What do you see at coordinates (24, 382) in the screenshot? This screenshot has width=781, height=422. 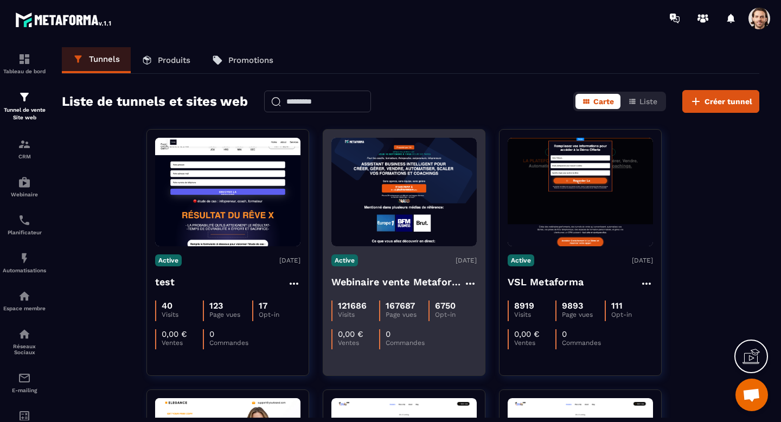 I see `a: emailemailE-mailing` at bounding box center [24, 382].